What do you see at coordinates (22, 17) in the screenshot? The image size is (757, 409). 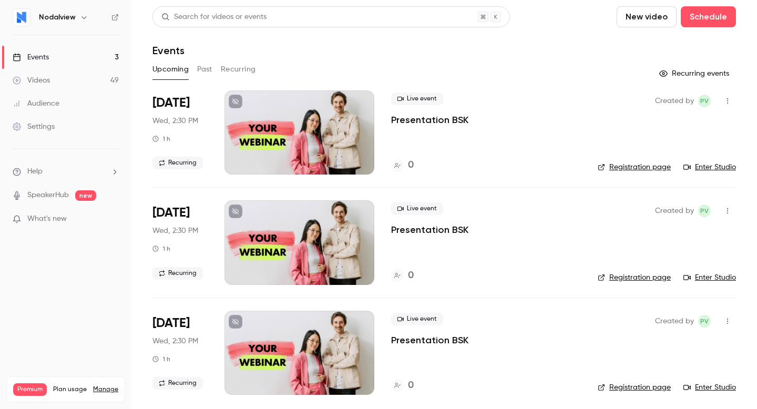 I see `img: Nodalview` at bounding box center [22, 17].